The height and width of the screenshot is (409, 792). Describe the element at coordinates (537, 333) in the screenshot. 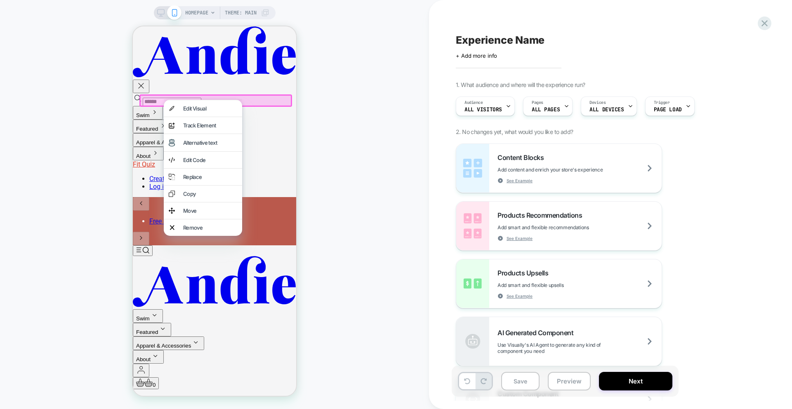

I see `span: AI Generated Component` at that location.